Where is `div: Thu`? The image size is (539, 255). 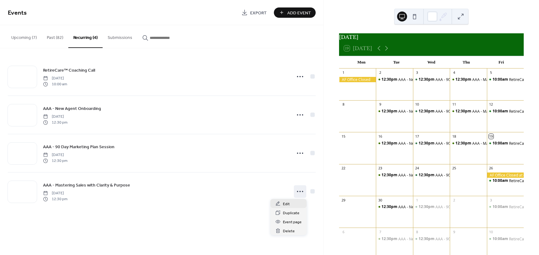 div: Thu is located at coordinates (466, 62).